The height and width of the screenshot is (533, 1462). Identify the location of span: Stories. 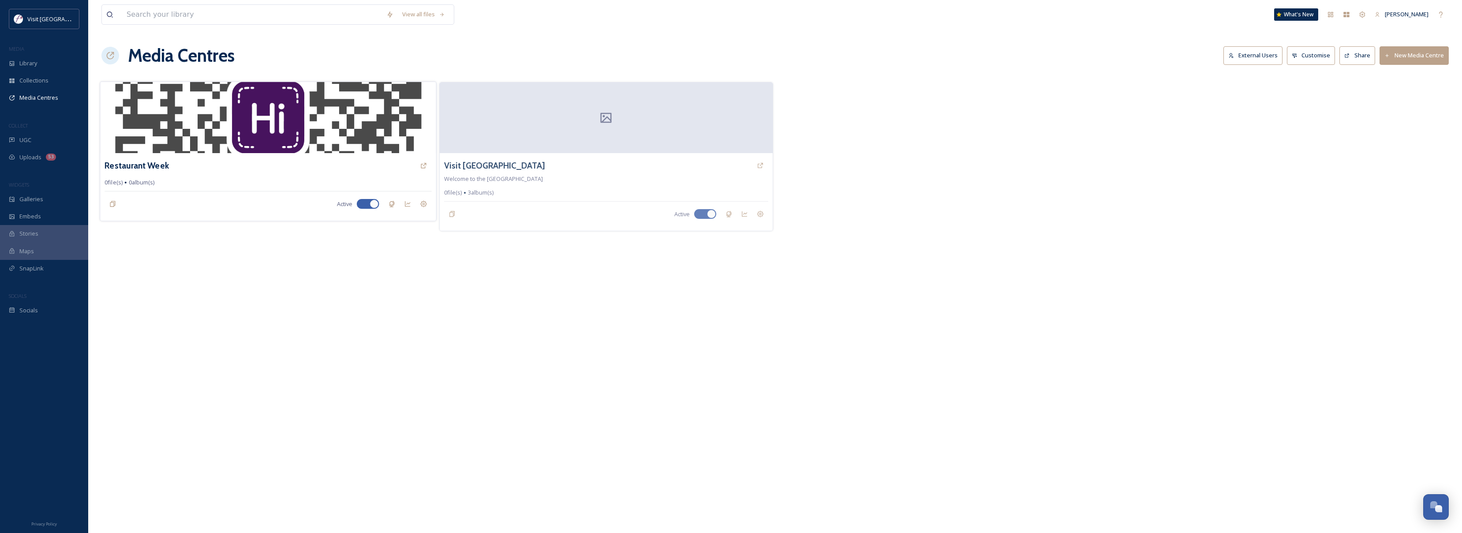
(29, 233).